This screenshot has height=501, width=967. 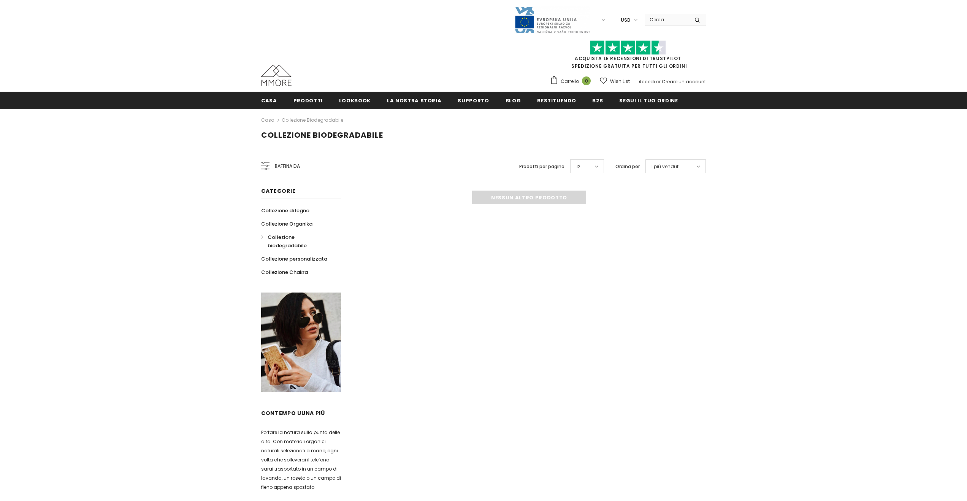 What do you see at coordinates (557, 100) in the screenshot?
I see `span: Restituendo` at bounding box center [557, 100].